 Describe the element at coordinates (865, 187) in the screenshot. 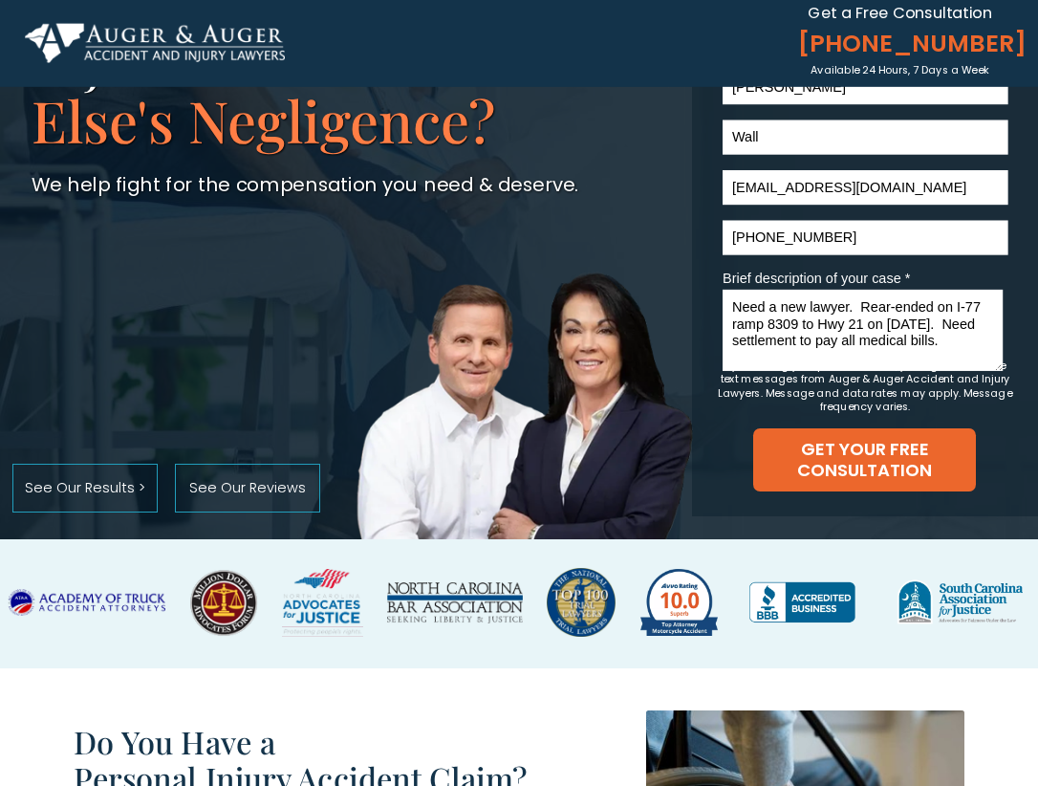

I see `input: Email*` at that location.